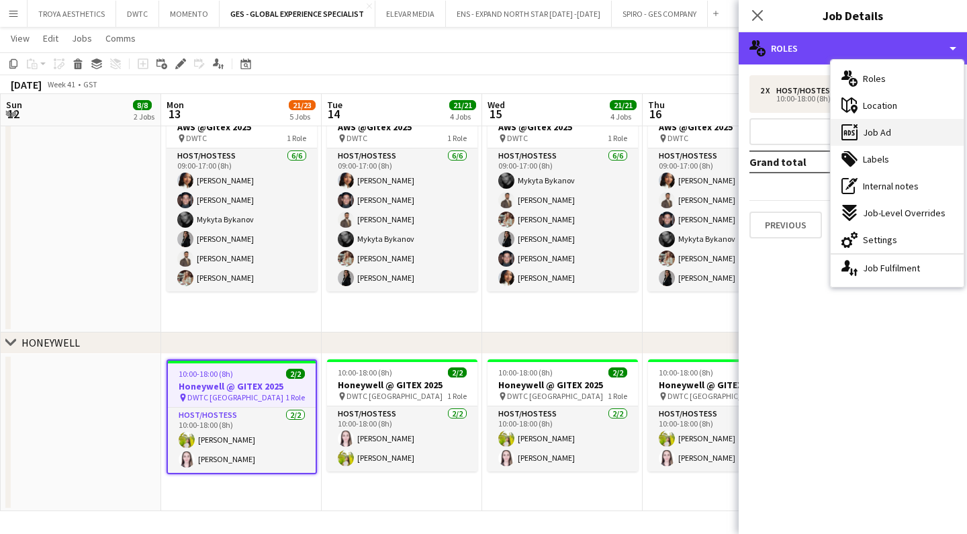 The width and height of the screenshot is (967, 534). I want to click on div: HONEYWELL, so click(50, 342).